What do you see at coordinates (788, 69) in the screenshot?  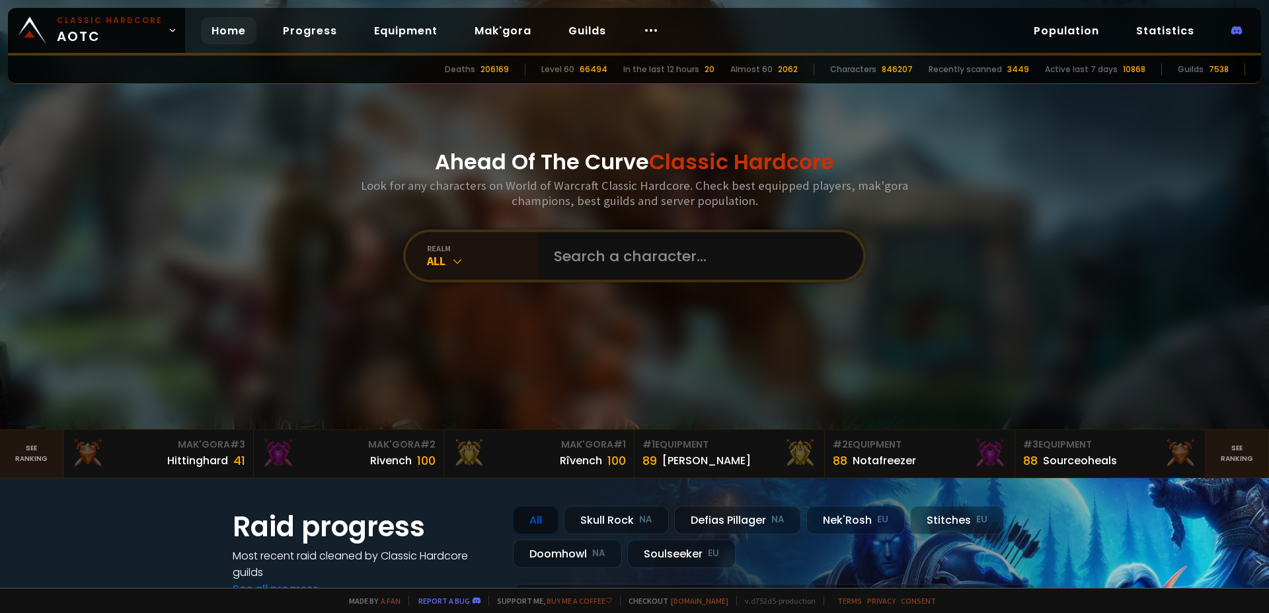 I see `div: 2062` at bounding box center [788, 69].